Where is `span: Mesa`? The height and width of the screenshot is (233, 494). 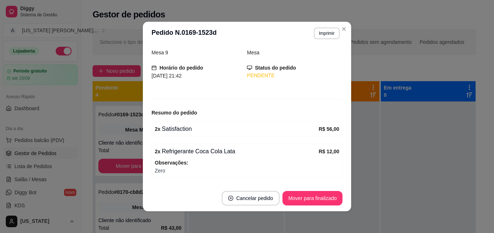 span: Mesa is located at coordinates (253, 52).